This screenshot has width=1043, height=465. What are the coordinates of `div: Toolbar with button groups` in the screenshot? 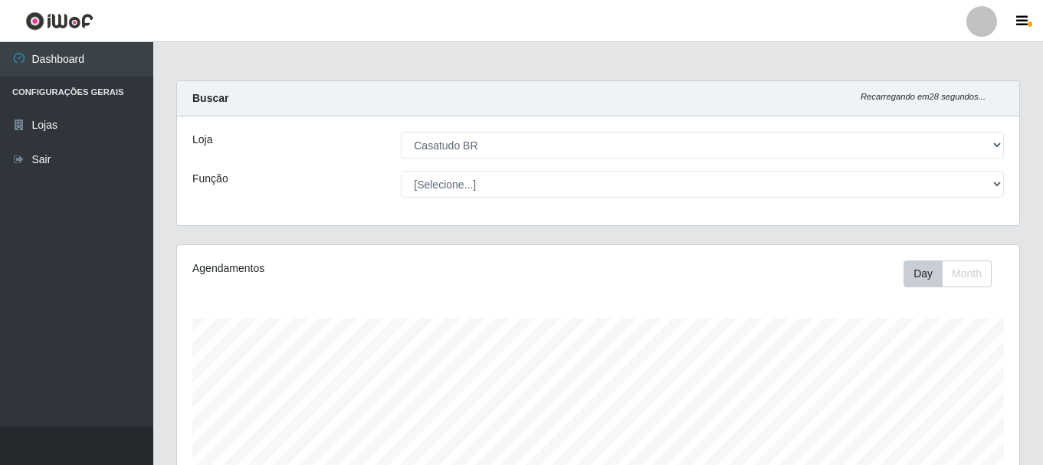 It's located at (953, 274).